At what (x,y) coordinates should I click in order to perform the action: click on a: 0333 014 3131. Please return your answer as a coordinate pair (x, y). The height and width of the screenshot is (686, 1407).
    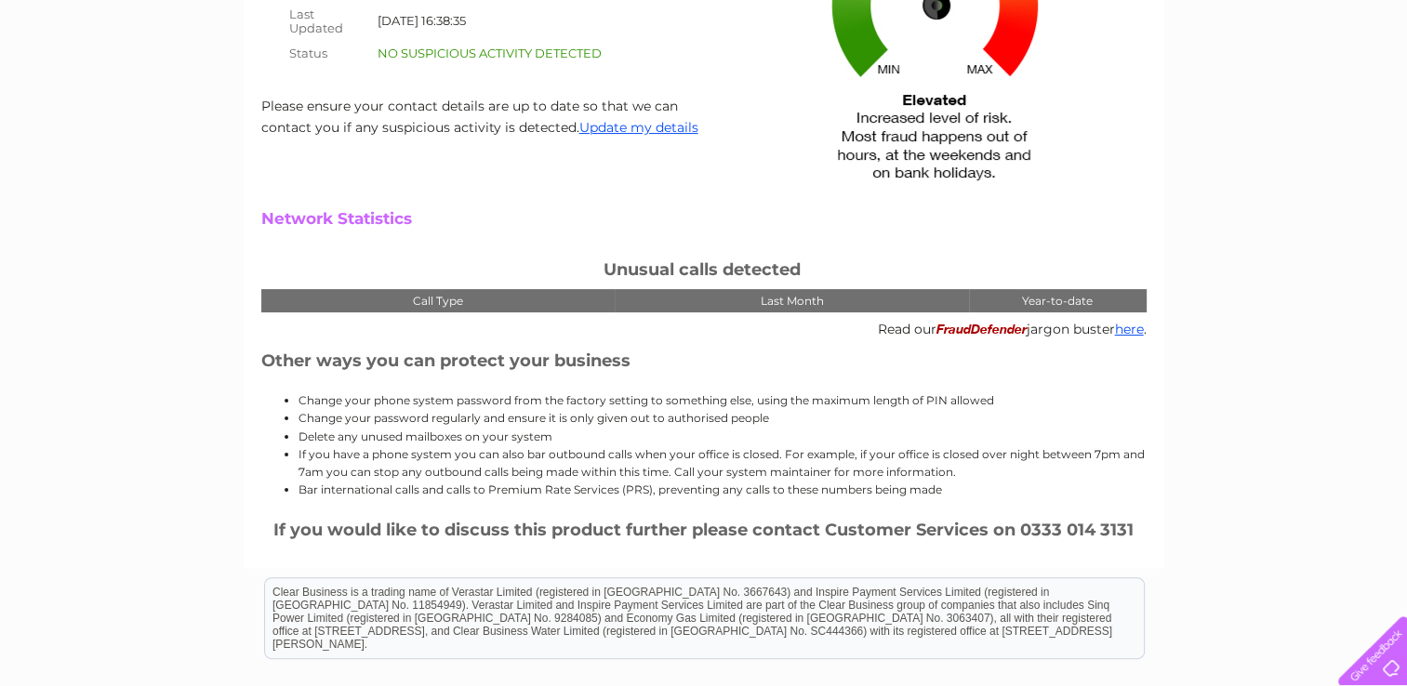
    Looking at the image, I should click on (1121, 20).